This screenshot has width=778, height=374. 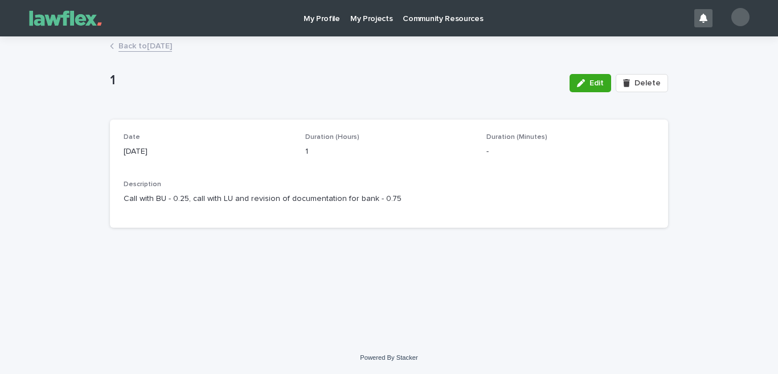 I want to click on a: Powered By Stacker, so click(x=388, y=358).